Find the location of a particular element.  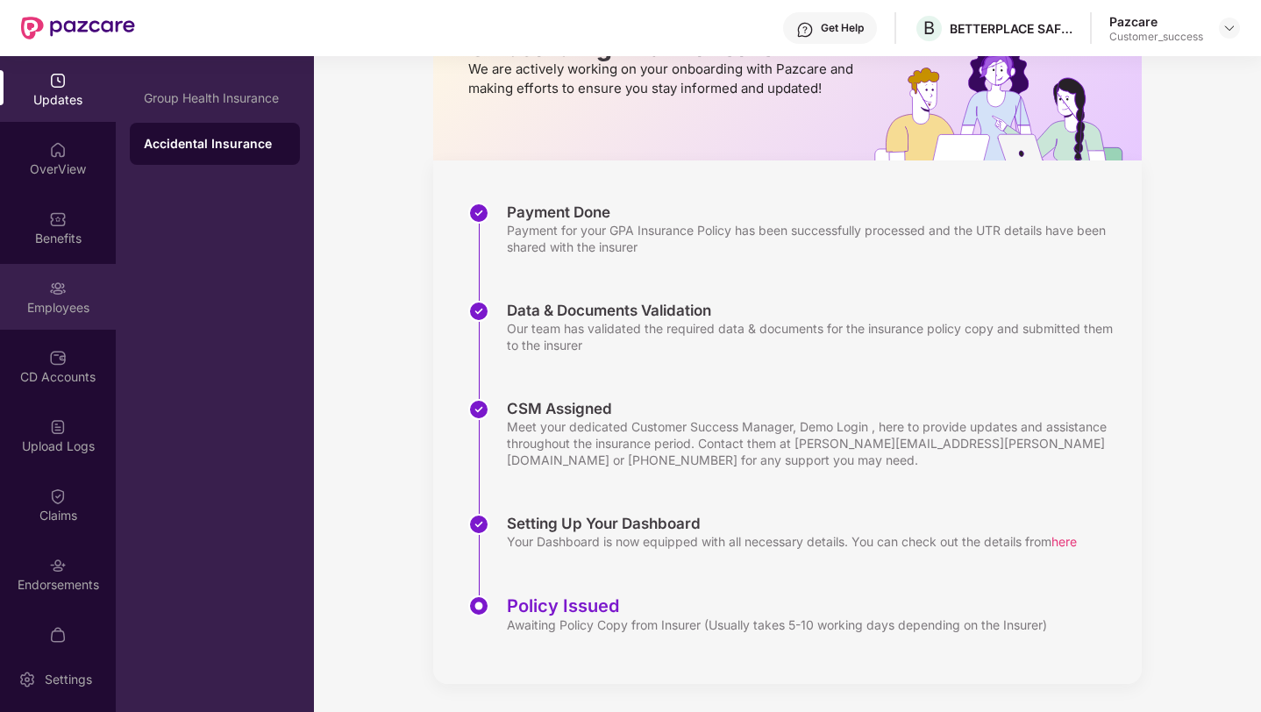

div: Meet your dedicated Customer Success Manager, Demo Login , here to provide updates and assistance... is located at coordinates (816, 443).